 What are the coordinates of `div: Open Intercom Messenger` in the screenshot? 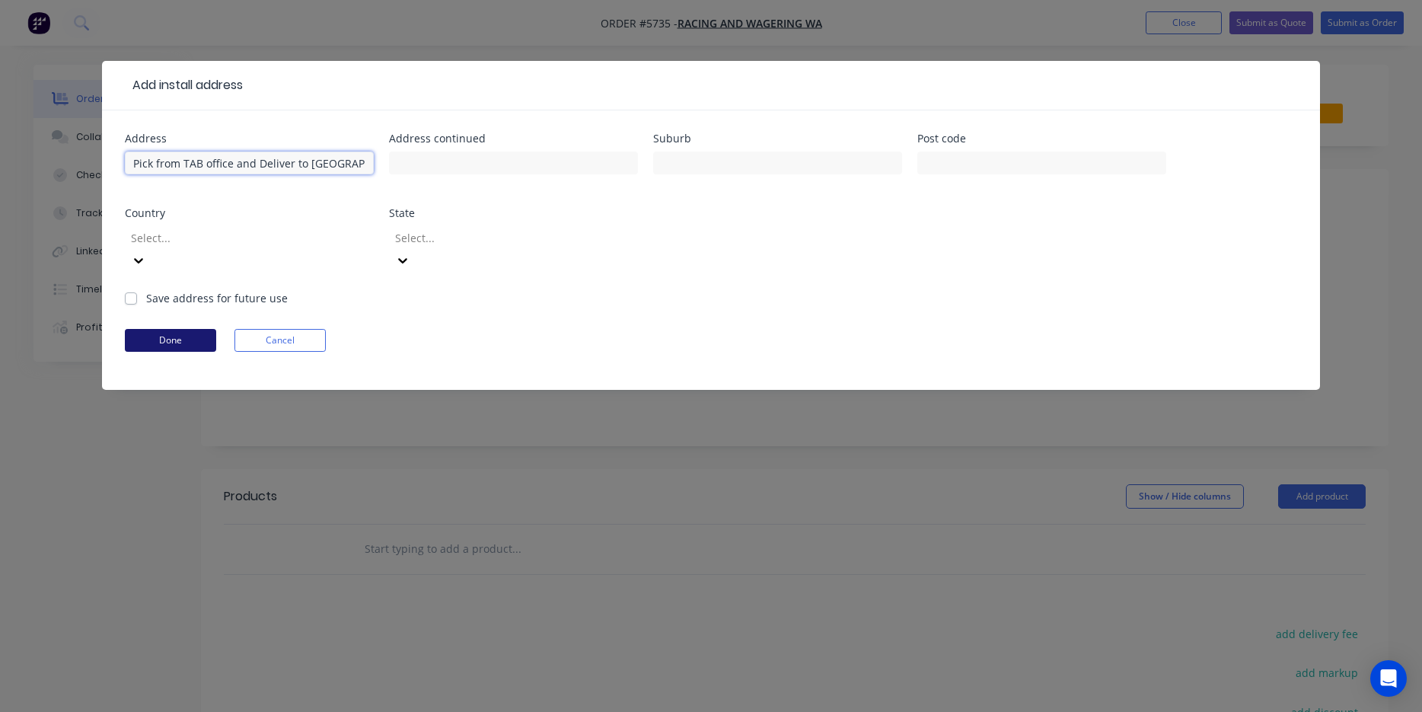 It's located at (1389, 678).